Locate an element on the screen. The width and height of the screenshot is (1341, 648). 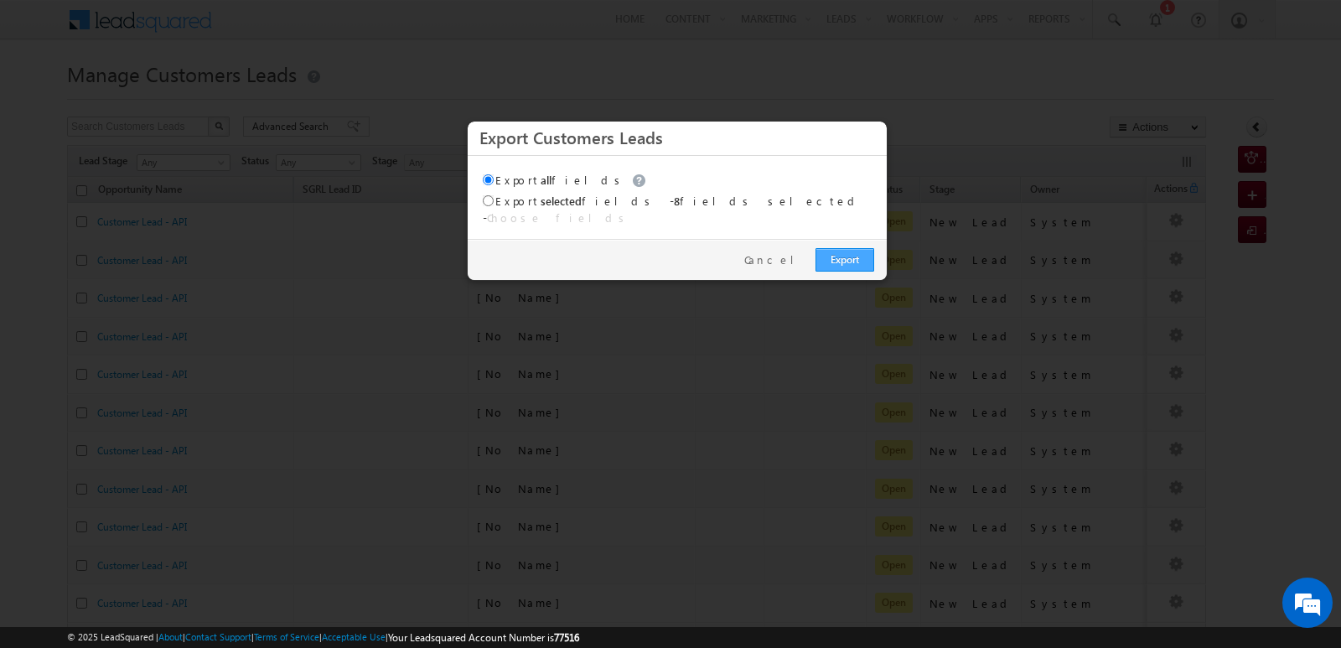
img: d_60004797649_company_0_60004797649 is located at coordinates (49, 99).